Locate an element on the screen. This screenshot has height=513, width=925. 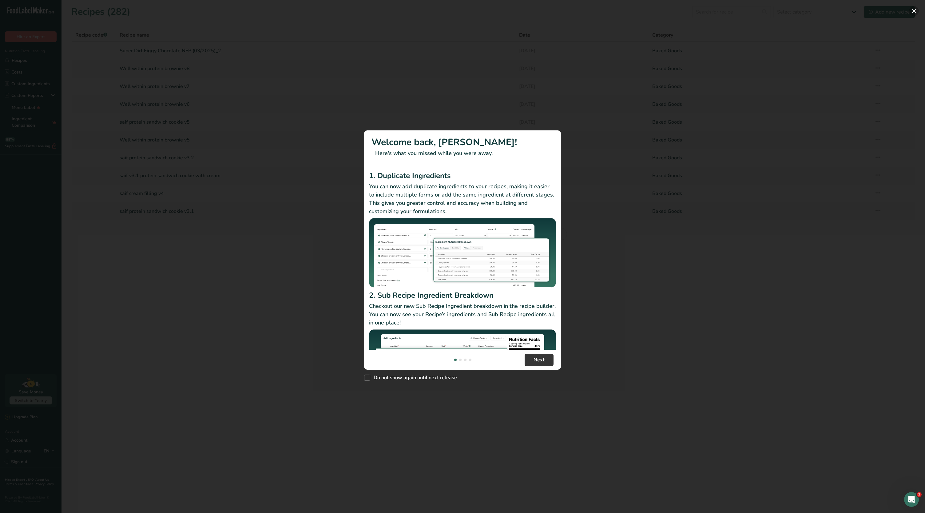
span: 1 is located at coordinates (919, 494).